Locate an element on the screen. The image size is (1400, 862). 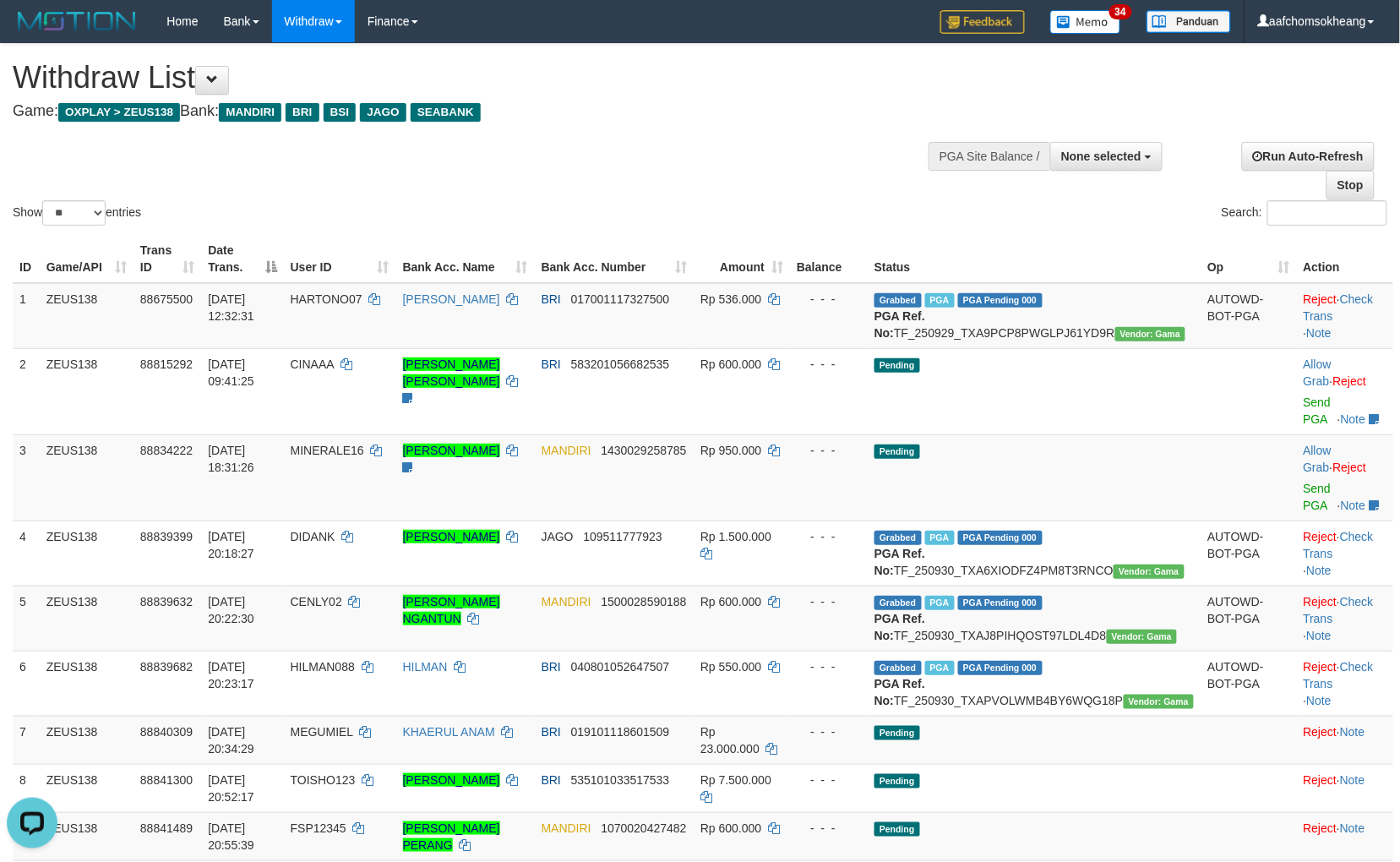
span: 88675500 is located at coordinates (166, 300).